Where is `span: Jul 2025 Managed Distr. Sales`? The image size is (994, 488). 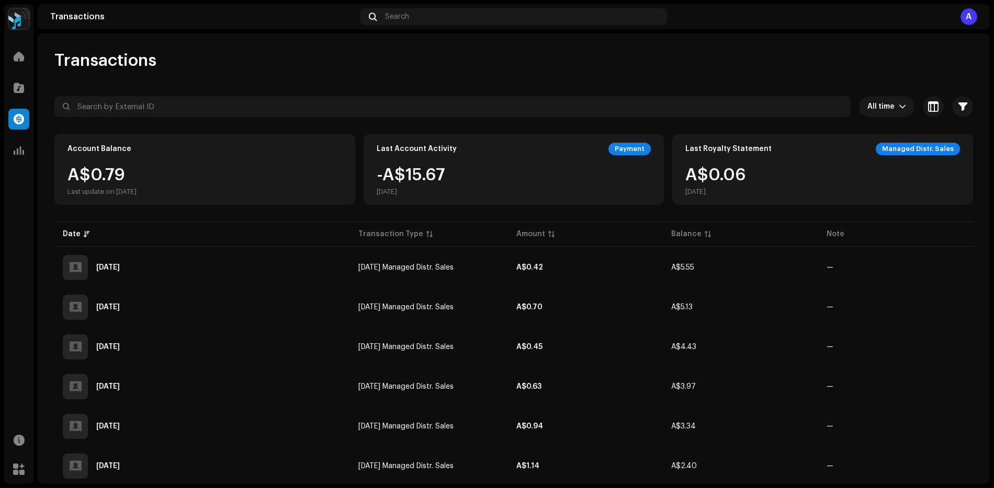 span: Jul 2025 Managed Distr. Sales is located at coordinates (406, 347).